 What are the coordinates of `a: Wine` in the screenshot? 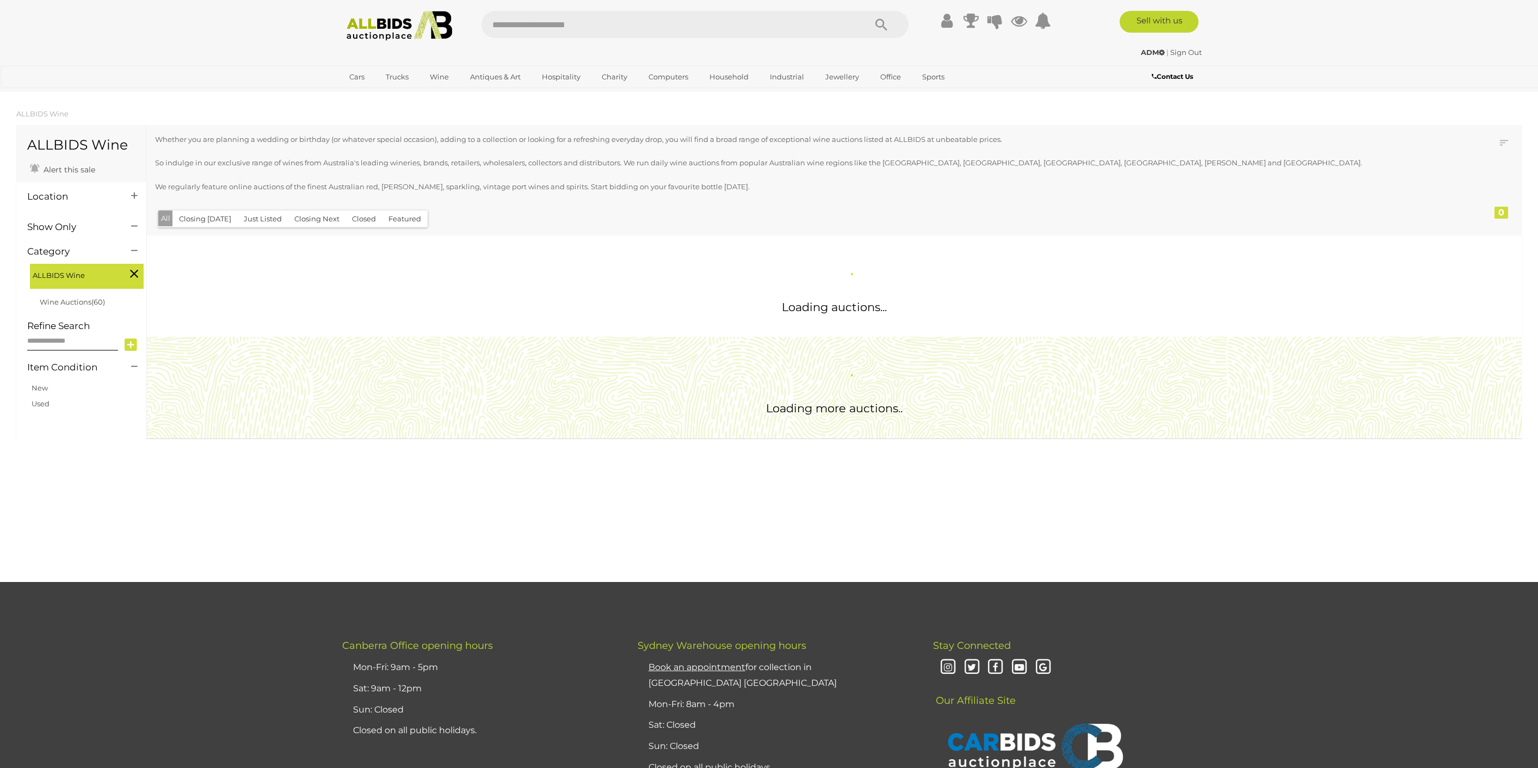 It's located at (439, 77).